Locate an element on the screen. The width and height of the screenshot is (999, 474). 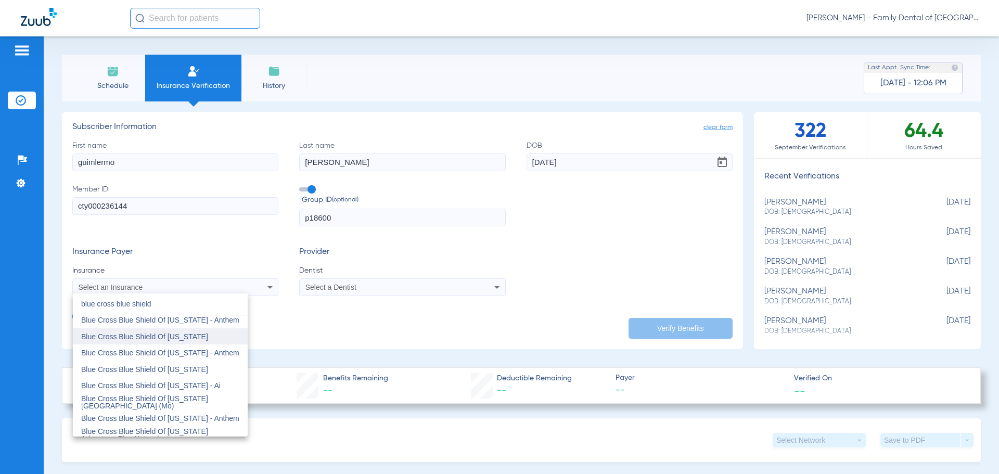
input: dropdown search is located at coordinates (160, 304).